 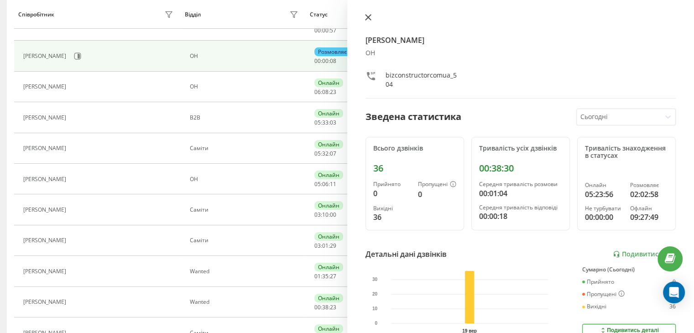 What do you see at coordinates (421, 80) in the screenshot?
I see `div: bizconstructorcomua_504` at bounding box center [421, 80].